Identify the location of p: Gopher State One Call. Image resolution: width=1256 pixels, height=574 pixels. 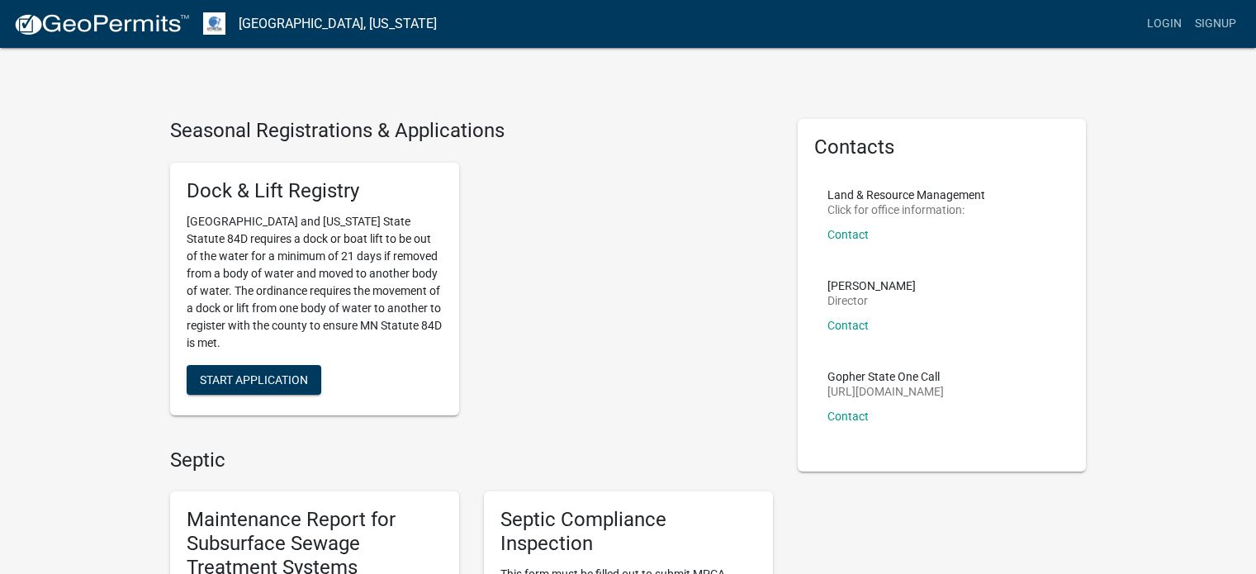
(885, 376).